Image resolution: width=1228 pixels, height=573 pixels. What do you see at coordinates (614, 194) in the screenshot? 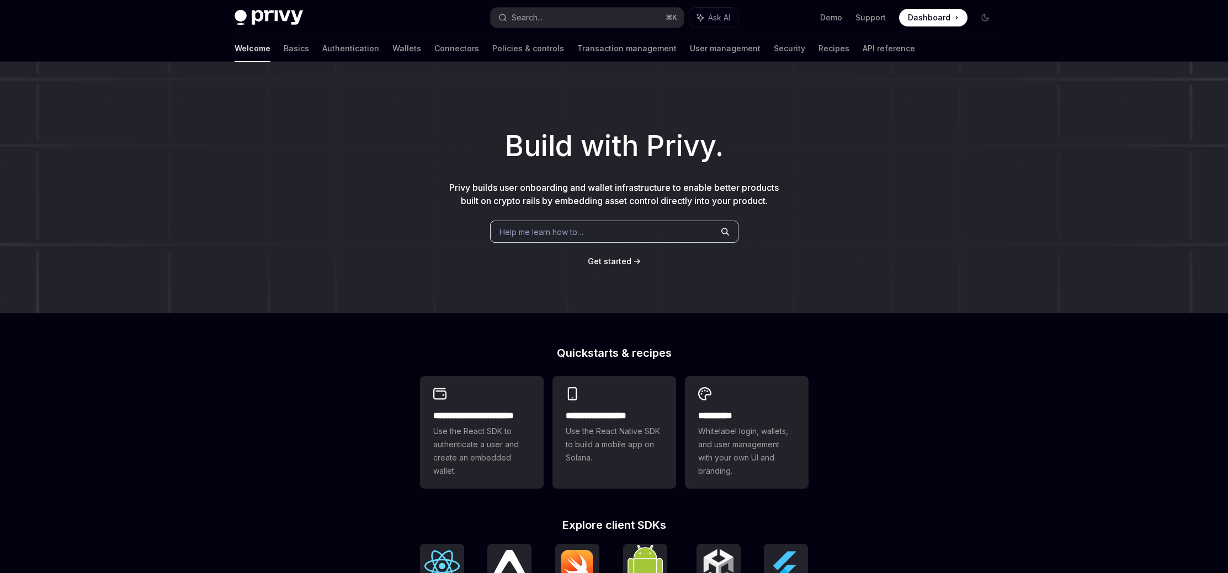
I see `span: Privy builds user onboarding and wallet infrastructure to enable better products built on crypto ...` at bounding box center [614, 194].